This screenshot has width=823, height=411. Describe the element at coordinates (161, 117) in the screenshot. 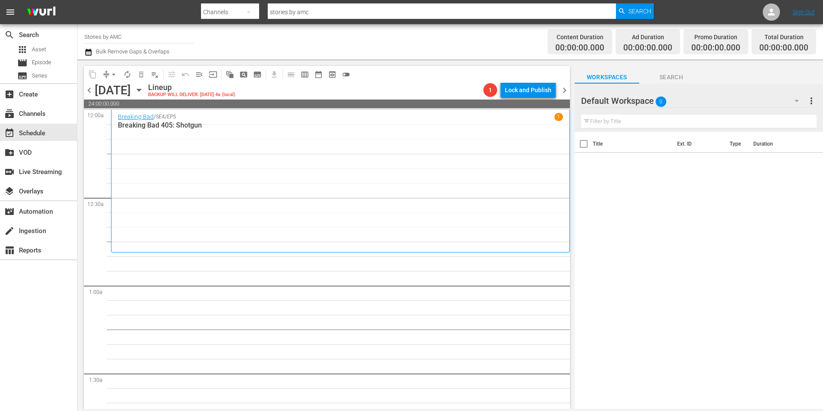

I see `p: SE4 /` at that location.